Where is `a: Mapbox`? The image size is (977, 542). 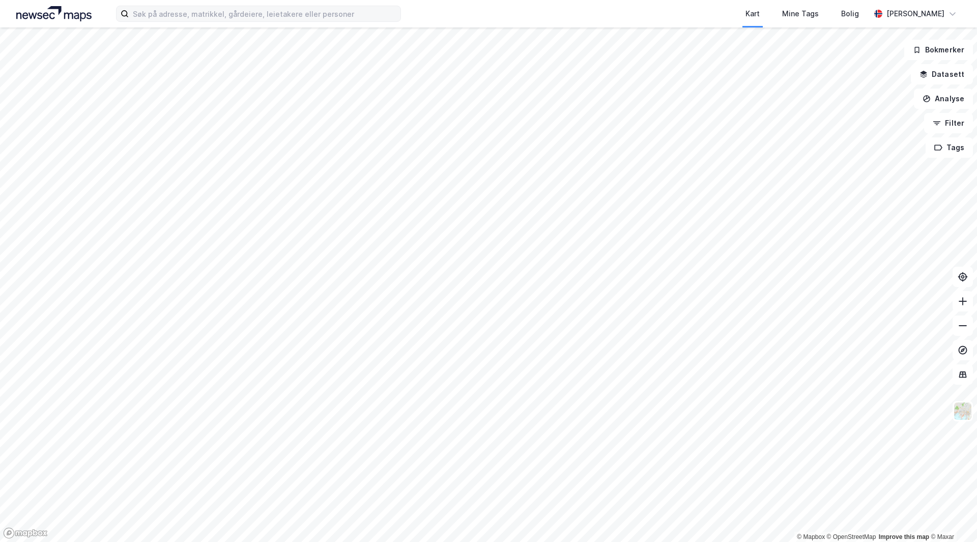 a: Mapbox is located at coordinates (811, 537).